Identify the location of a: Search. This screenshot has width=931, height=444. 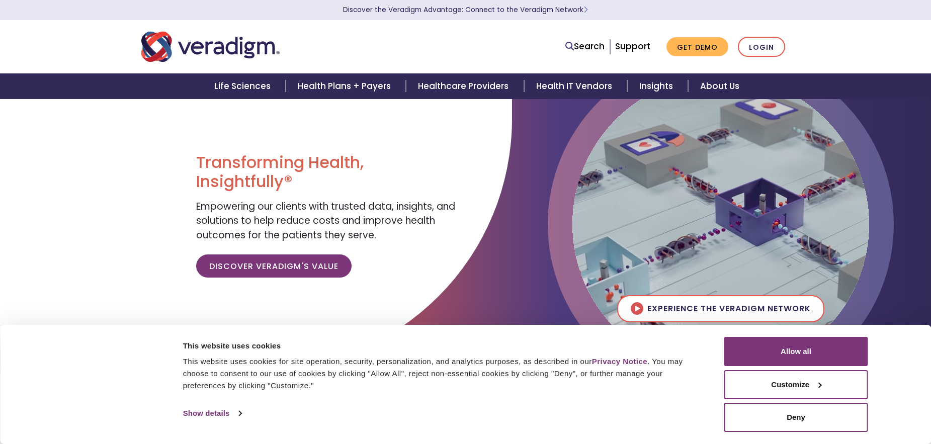
(585, 46).